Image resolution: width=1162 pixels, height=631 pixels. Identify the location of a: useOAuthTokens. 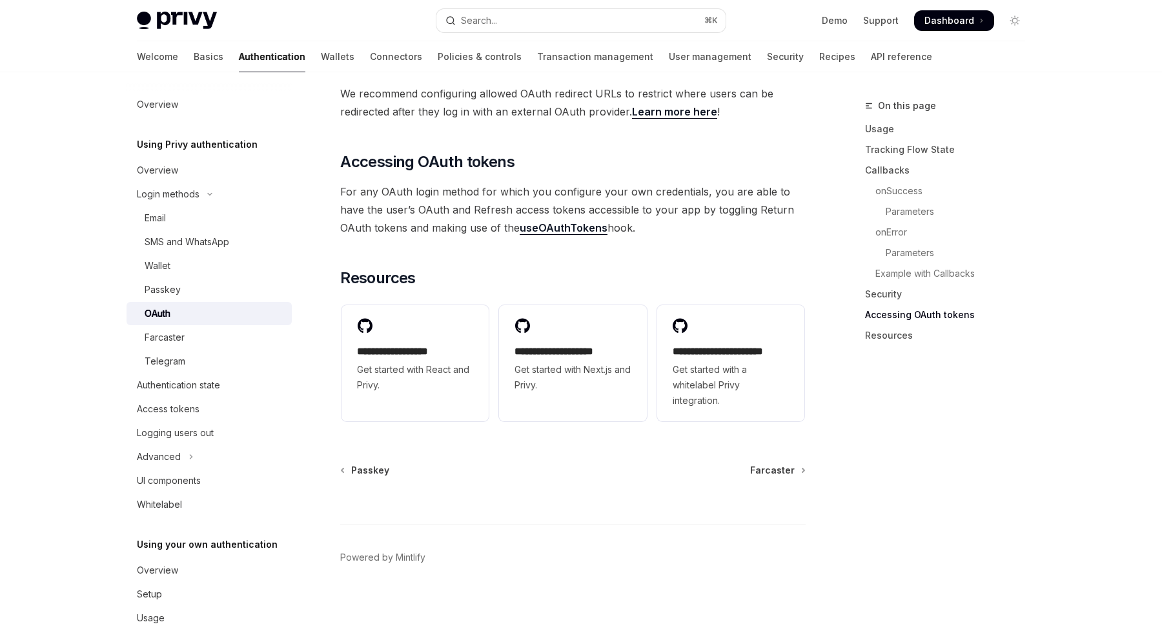
(563, 228).